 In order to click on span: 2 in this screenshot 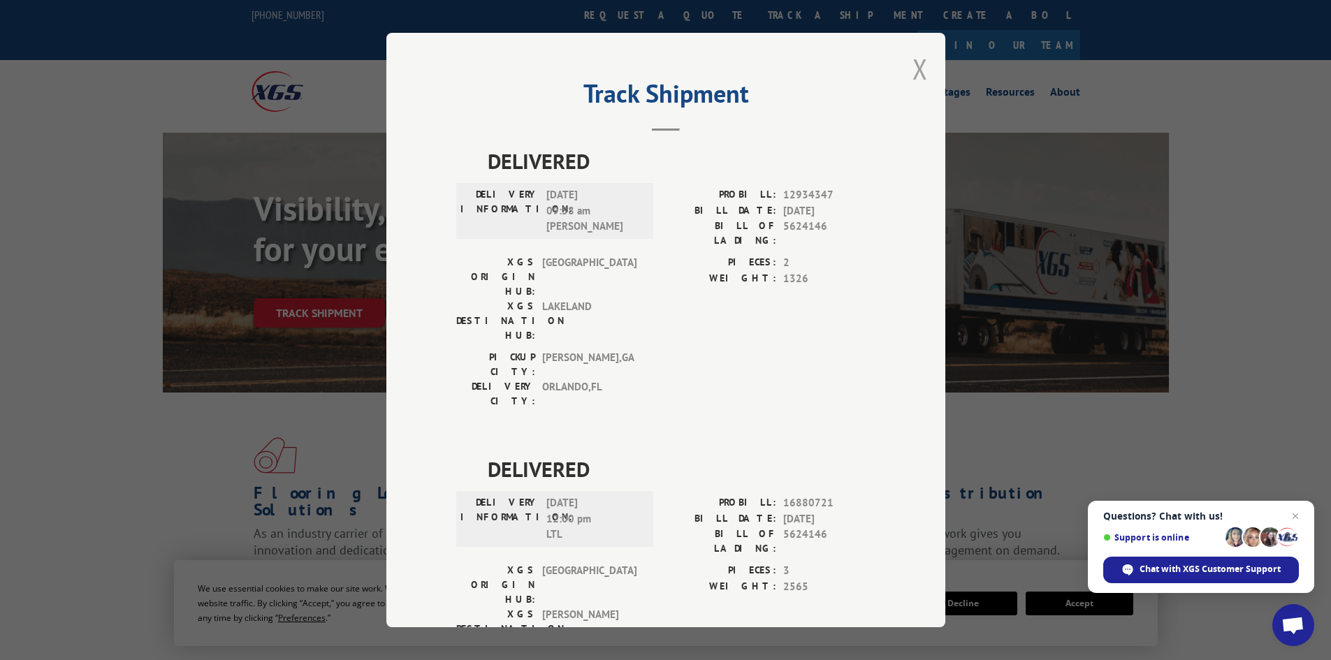, I will do `click(829, 263)`.